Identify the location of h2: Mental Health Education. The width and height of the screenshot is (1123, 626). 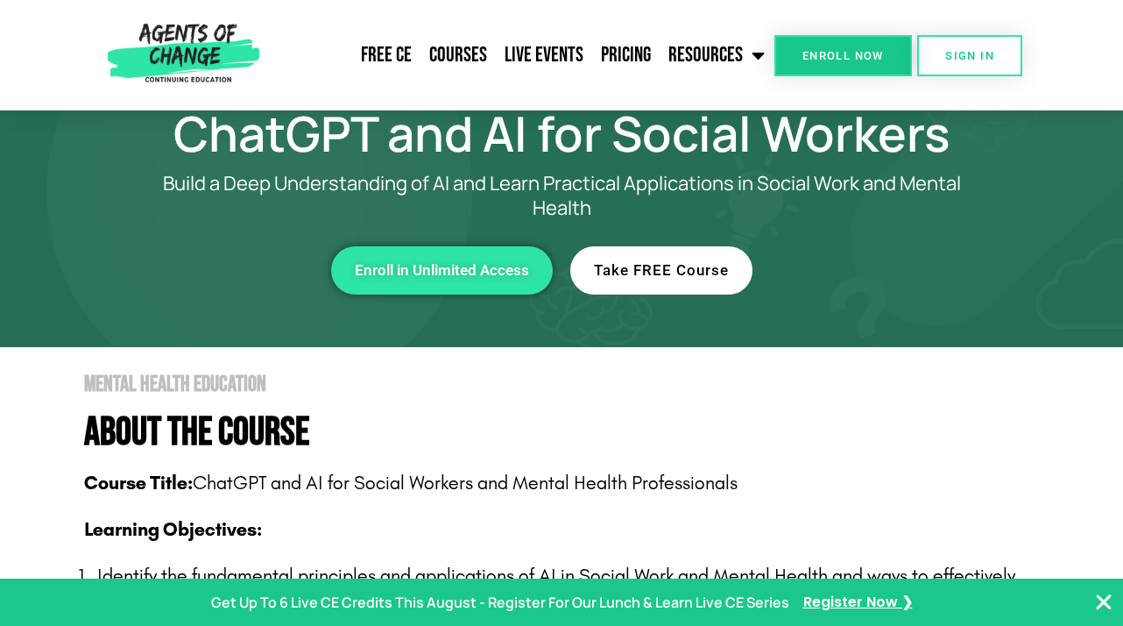
(572, 384).